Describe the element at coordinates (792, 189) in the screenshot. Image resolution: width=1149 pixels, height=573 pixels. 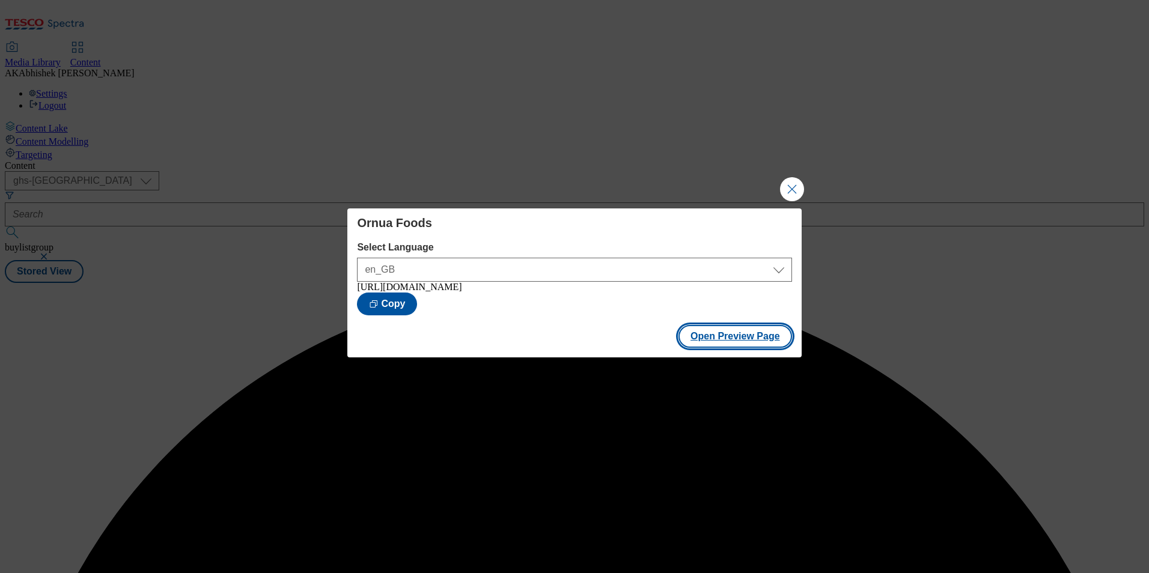
I see `button: Close Modal` at that location.